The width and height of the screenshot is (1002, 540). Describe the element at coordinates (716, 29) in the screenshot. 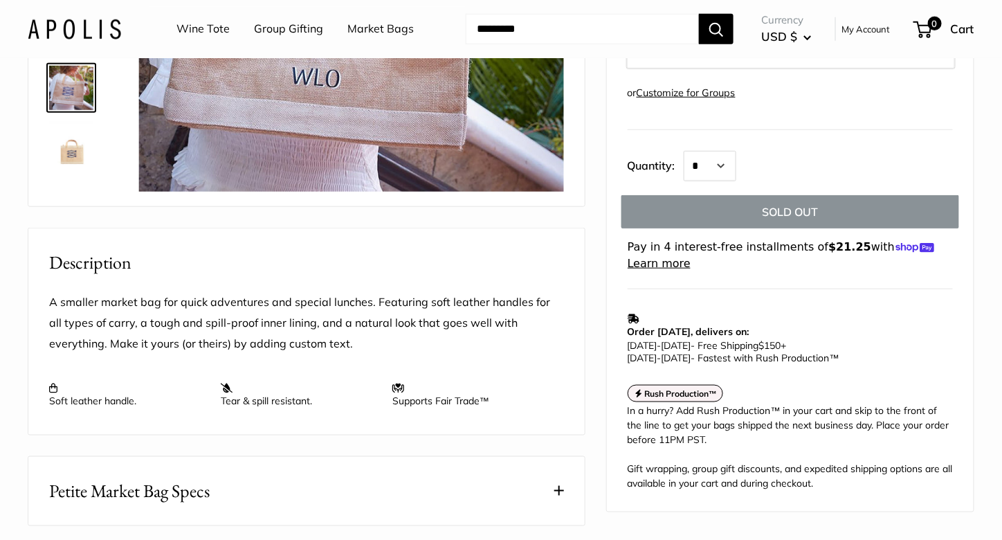

I see `button: Search` at that location.